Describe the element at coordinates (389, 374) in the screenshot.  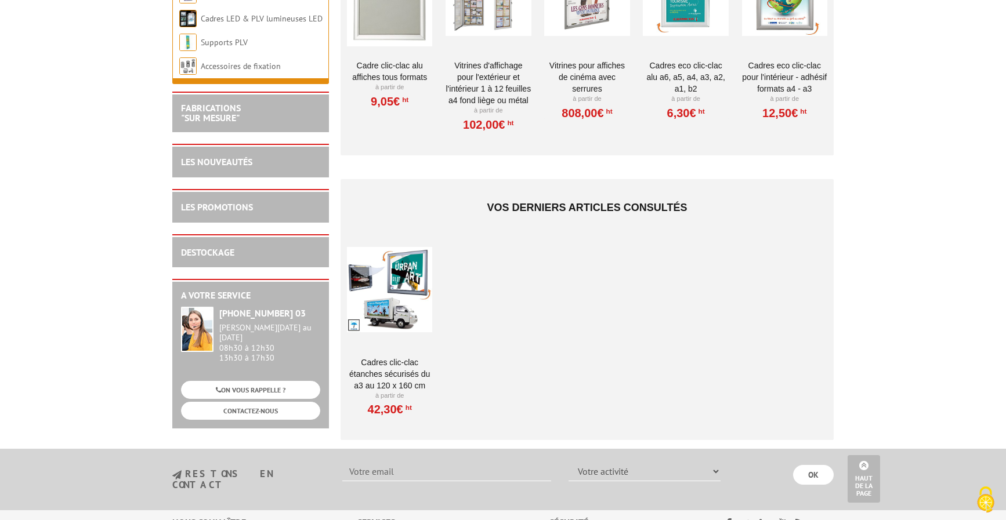
I see `a: Cadres Clic-Clac Étanches Sécurisés du A3 au 120 x 160 cm` at that location.